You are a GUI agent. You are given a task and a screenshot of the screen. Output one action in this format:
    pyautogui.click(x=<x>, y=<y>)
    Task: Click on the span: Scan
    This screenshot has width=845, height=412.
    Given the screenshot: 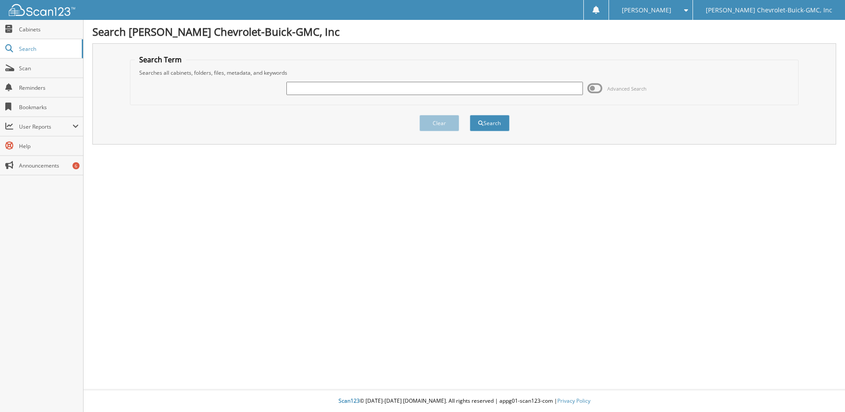 What is the action you would take?
    pyautogui.click(x=49, y=68)
    